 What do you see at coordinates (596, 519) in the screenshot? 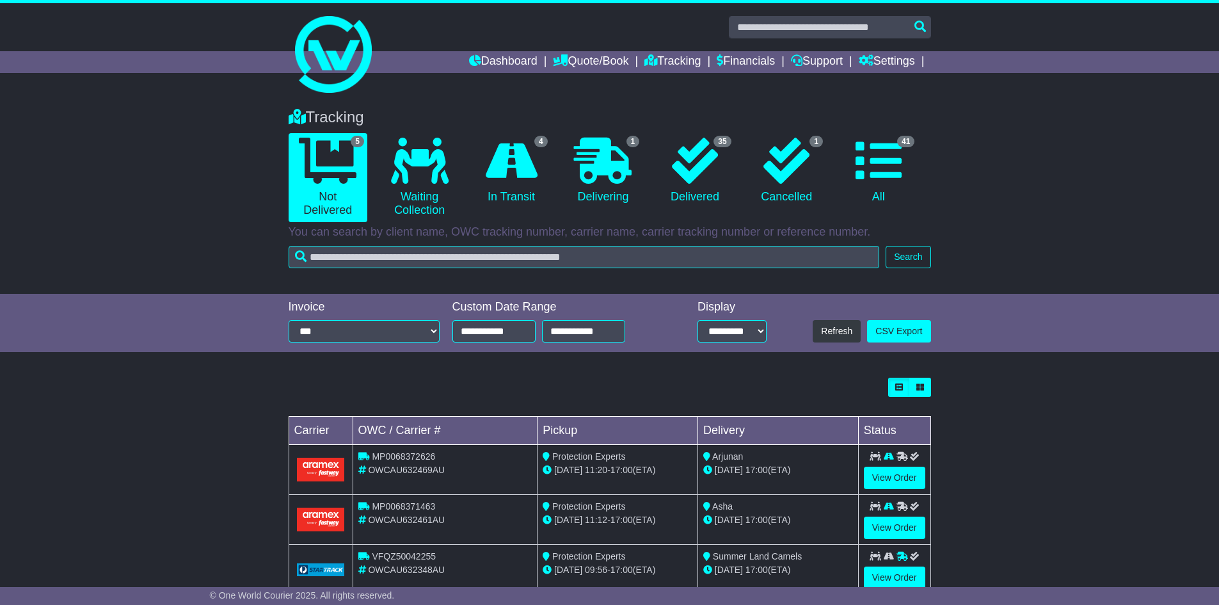
I see `span: 11:12` at bounding box center [596, 519].